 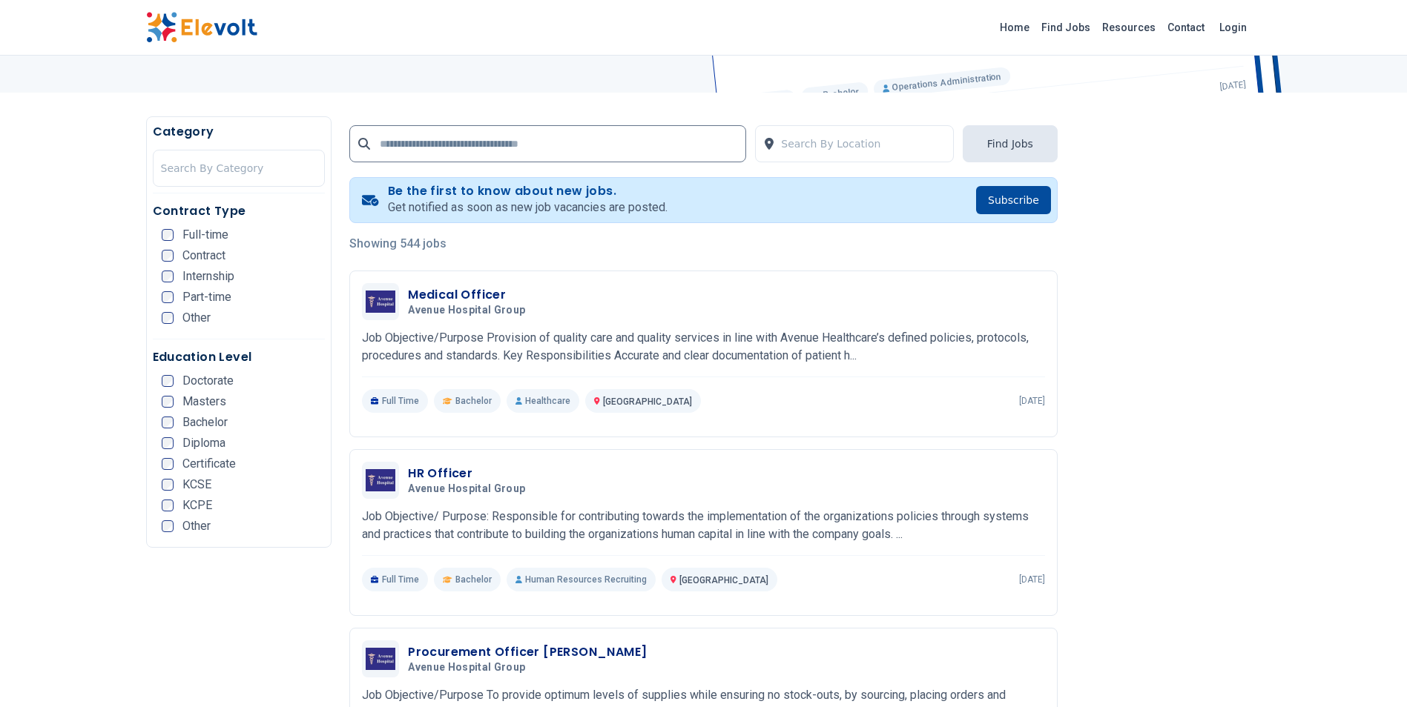 What do you see at coordinates (168, 423) in the screenshot?
I see `input: Bachelor` at bounding box center [168, 423].